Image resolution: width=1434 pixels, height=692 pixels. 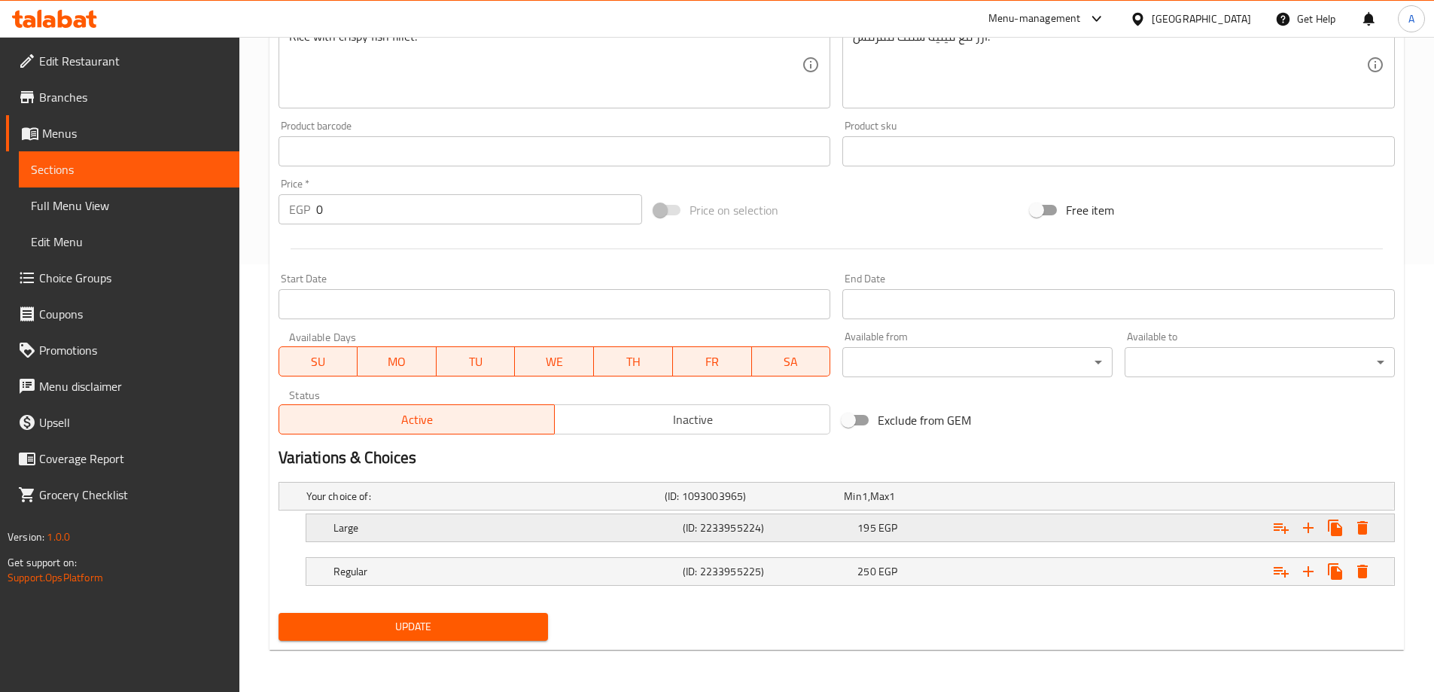 I want to click on span: Coverage Report, so click(x=133, y=458).